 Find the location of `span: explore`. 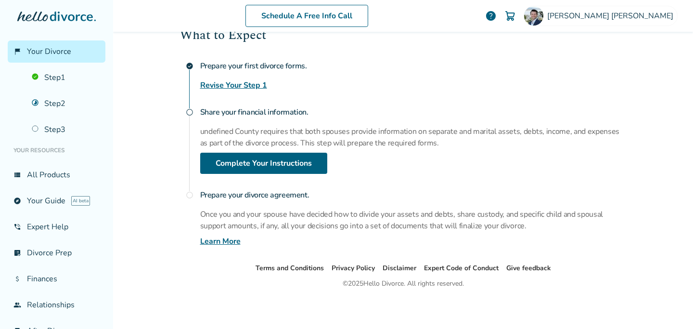

span: explore is located at coordinates (17, 201).